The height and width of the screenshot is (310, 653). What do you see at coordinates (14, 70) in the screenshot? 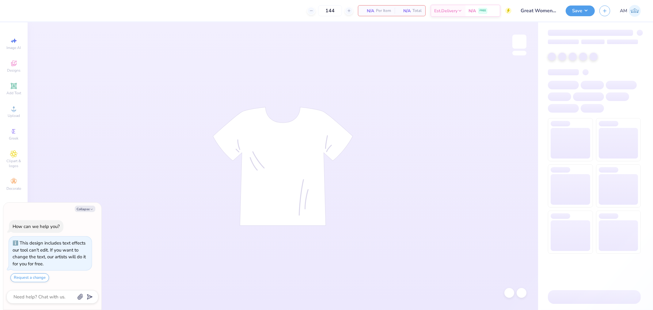
I see `span: Designs` at bounding box center [14, 70].